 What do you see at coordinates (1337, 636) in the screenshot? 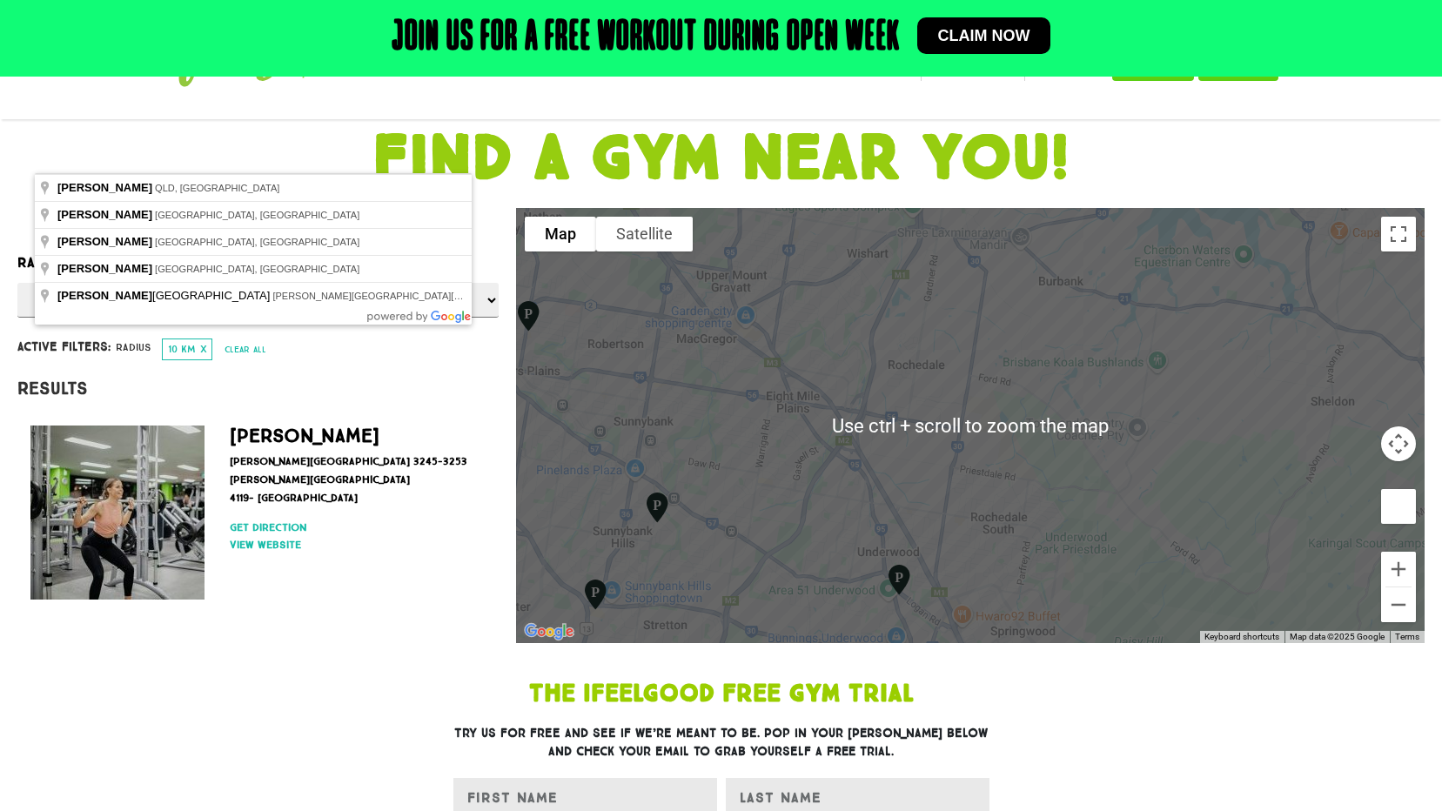
I see `span: Map data ©2025 Google` at bounding box center [1337, 636].